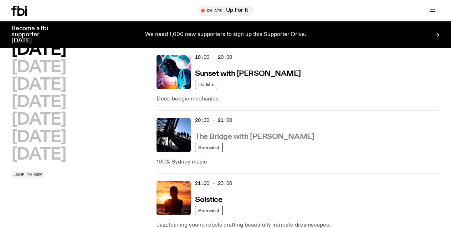 Image resolution: width=451 pixels, height=228 pixels. Describe the element at coordinates (208, 200) in the screenshot. I see `h3: Solstice` at that location.